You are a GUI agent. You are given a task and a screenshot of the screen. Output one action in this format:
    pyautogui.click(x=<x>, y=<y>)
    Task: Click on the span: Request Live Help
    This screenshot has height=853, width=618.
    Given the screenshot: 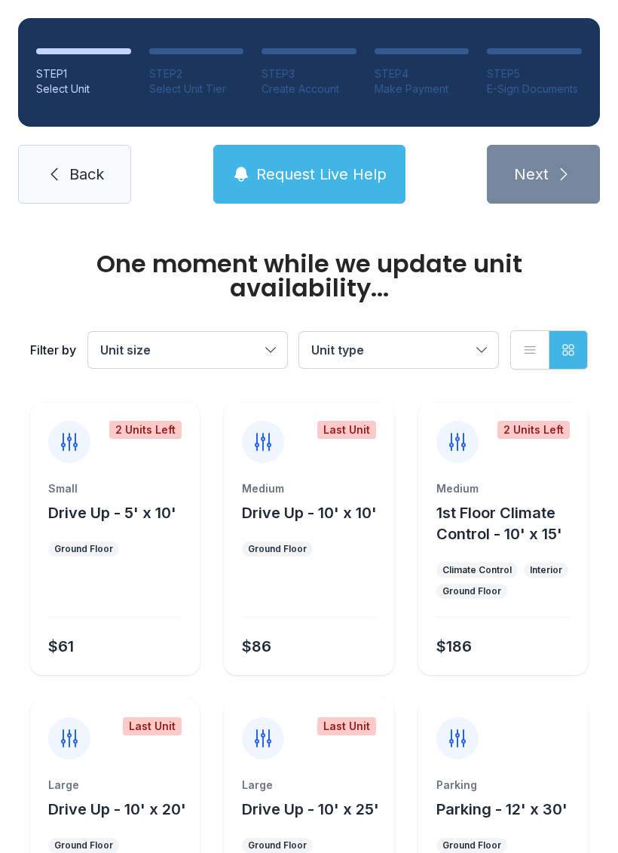 What is the action you would take?
    pyautogui.click(x=321, y=174)
    